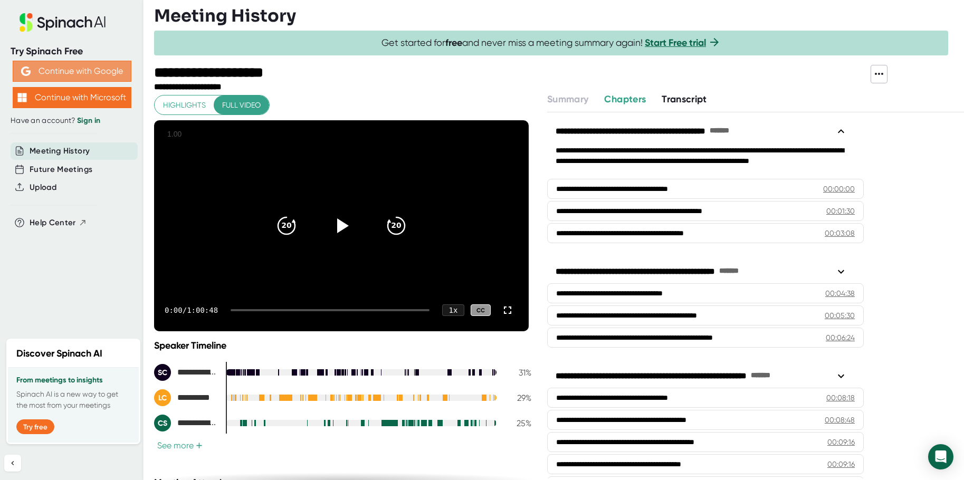 The height and width of the screenshot is (480, 964). What do you see at coordinates (59, 353) in the screenshot?
I see `h2: Discover Spinach AI` at bounding box center [59, 353].